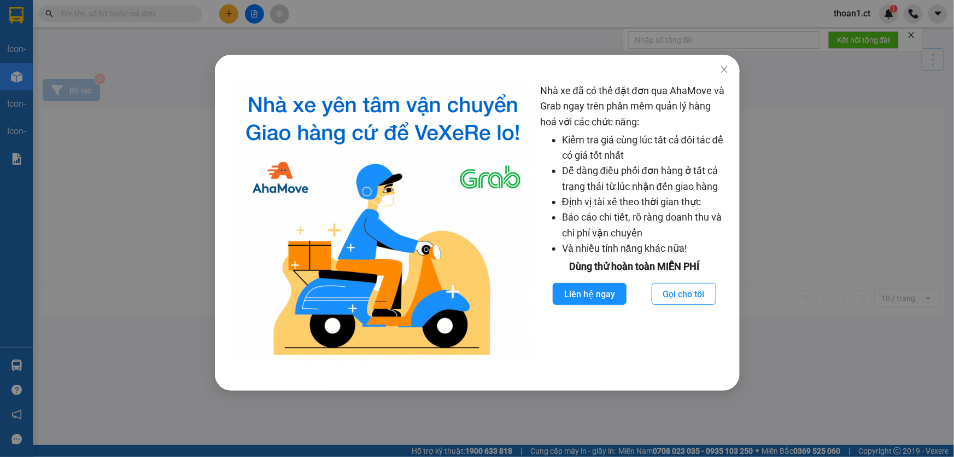  What do you see at coordinates (684, 294) in the screenshot?
I see `span: Gọi cho tôi` at bounding box center [684, 294].